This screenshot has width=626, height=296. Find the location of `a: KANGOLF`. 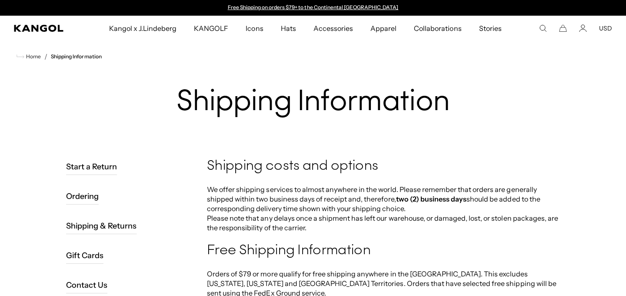

a: KANGOLF is located at coordinates (211, 28).